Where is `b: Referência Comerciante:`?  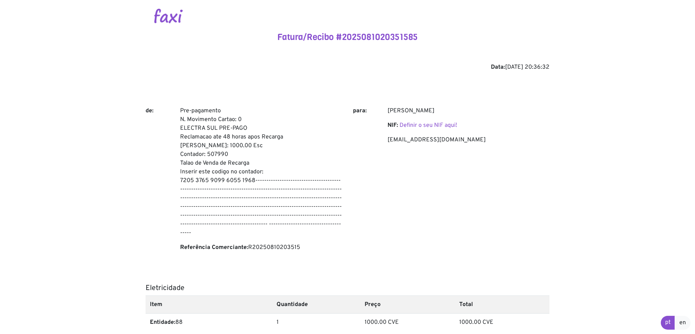
b: Referência Comerciante: is located at coordinates (214, 248).